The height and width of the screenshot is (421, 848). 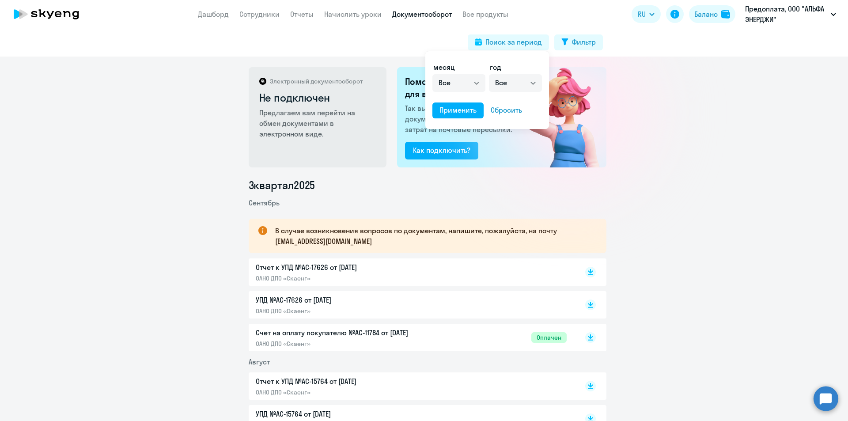 I want to click on span: месяц, so click(x=444, y=67).